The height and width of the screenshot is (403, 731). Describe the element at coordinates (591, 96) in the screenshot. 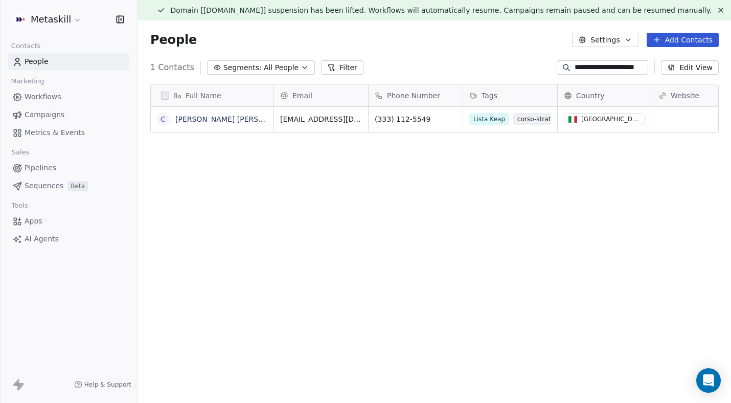

I see `span: Country` at that location.